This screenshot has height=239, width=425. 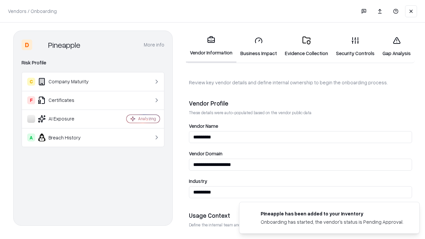 What do you see at coordinates (306, 46) in the screenshot?
I see `a: Evidence Collection` at bounding box center [306, 46].